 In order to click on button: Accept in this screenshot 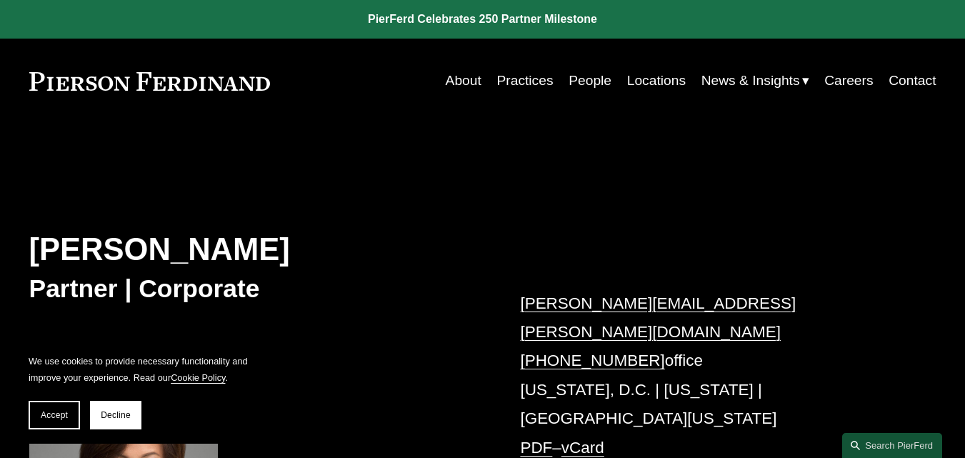, I will do `click(54, 415)`.